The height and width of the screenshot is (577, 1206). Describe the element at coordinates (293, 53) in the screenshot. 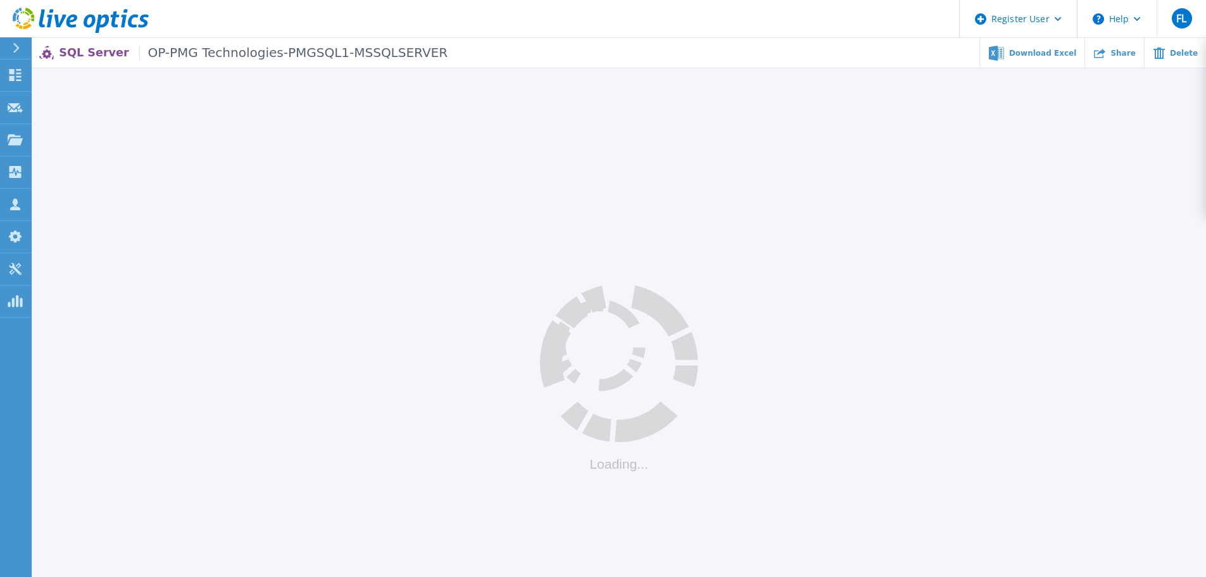

I see `span: OP-PMG Technologies-PMGSQL1-MSSQLSERVER` at that location.